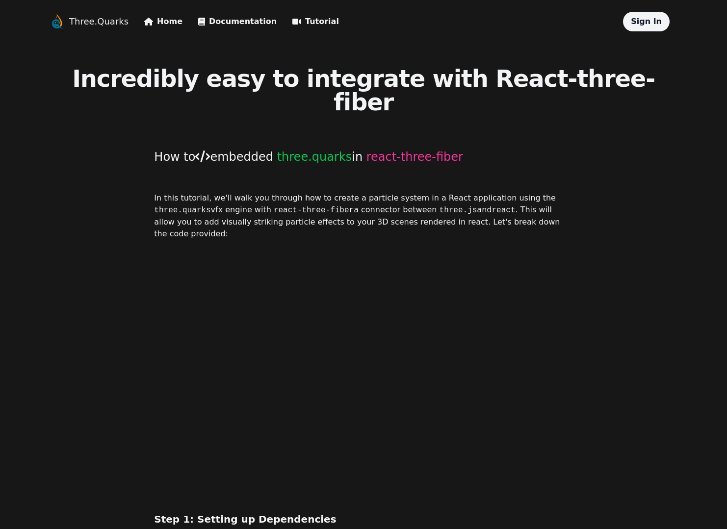 The height and width of the screenshot is (529, 727). I want to click on p: In this tutorial, we'll walk you through how to create a particle system in a React application u..., so click(363, 216).